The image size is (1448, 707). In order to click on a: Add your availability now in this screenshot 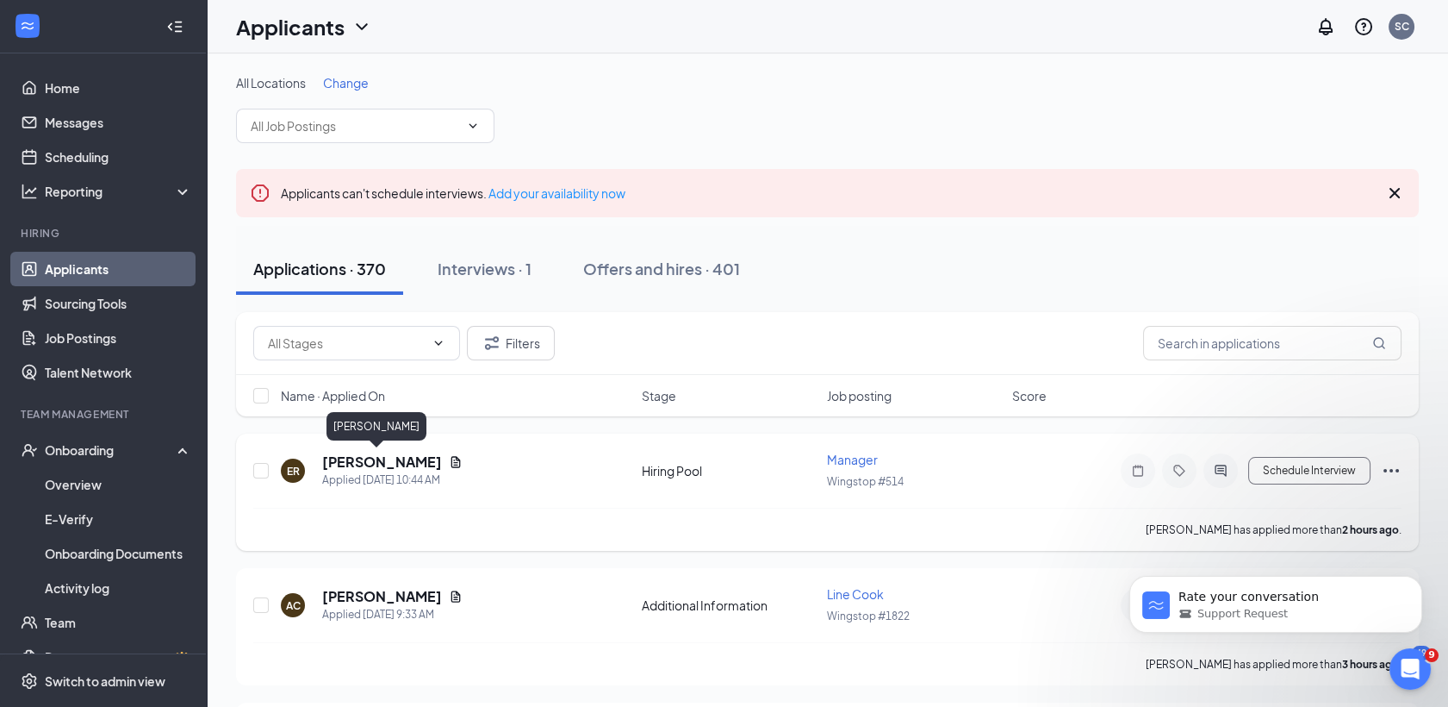, I will do `click(557, 193)`.